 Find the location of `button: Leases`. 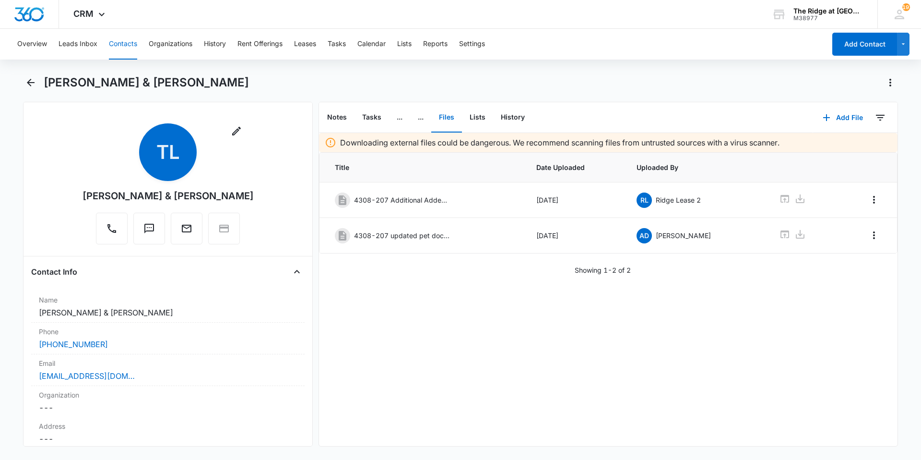

button: Leases is located at coordinates (305, 44).